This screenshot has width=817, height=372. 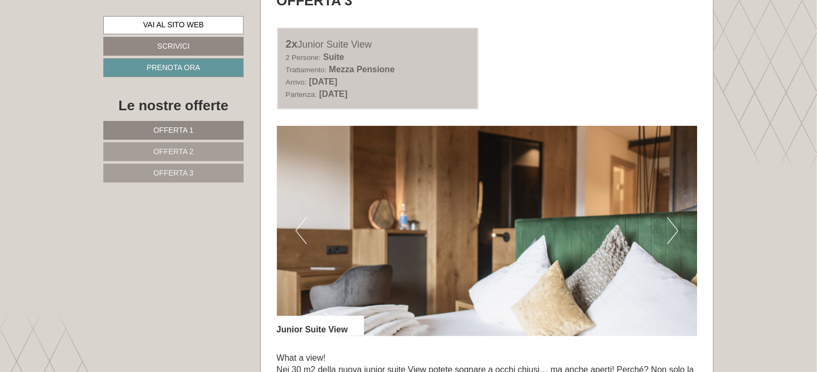 What do you see at coordinates (174, 46) in the screenshot?
I see `a: Scrivici` at bounding box center [174, 46].